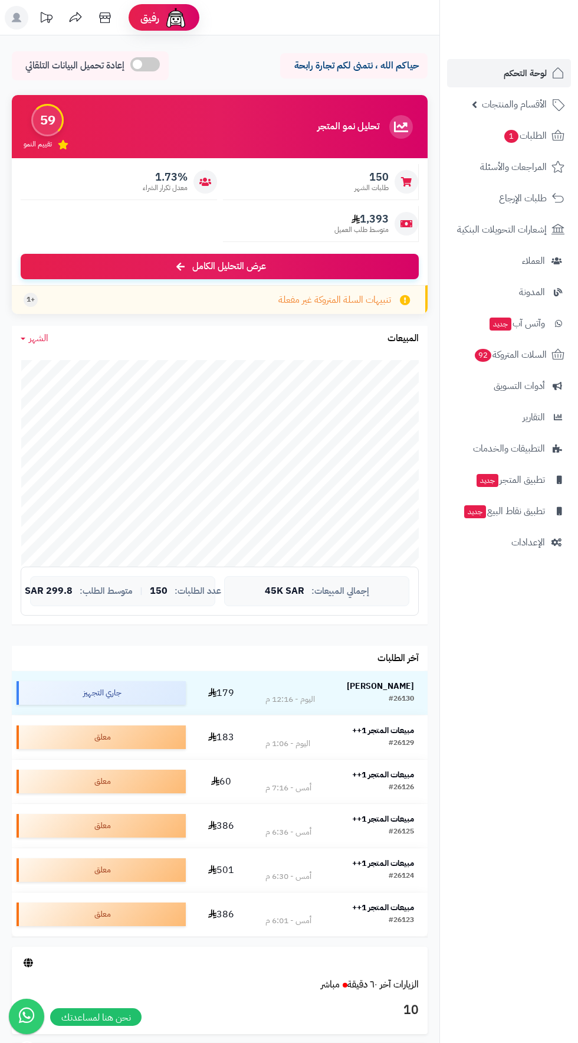 Image resolution: width=578 pixels, height=1043 pixels. I want to click on div: #26126, so click(401, 788).